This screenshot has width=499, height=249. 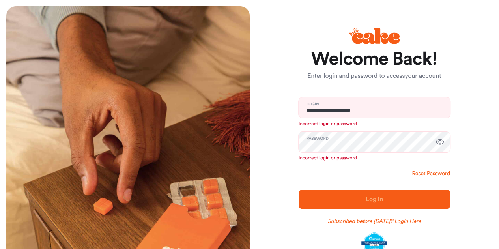 I want to click on h1: Welcome Back!, so click(x=375, y=59).